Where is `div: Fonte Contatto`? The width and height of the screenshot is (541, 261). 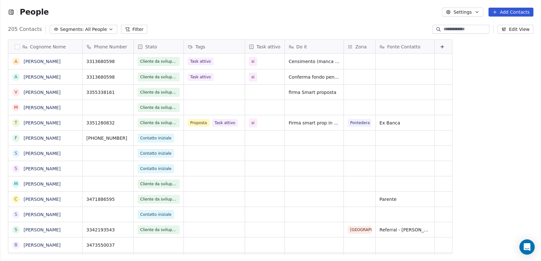 div: Fonte Contatto is located at coordinates (405, 47).